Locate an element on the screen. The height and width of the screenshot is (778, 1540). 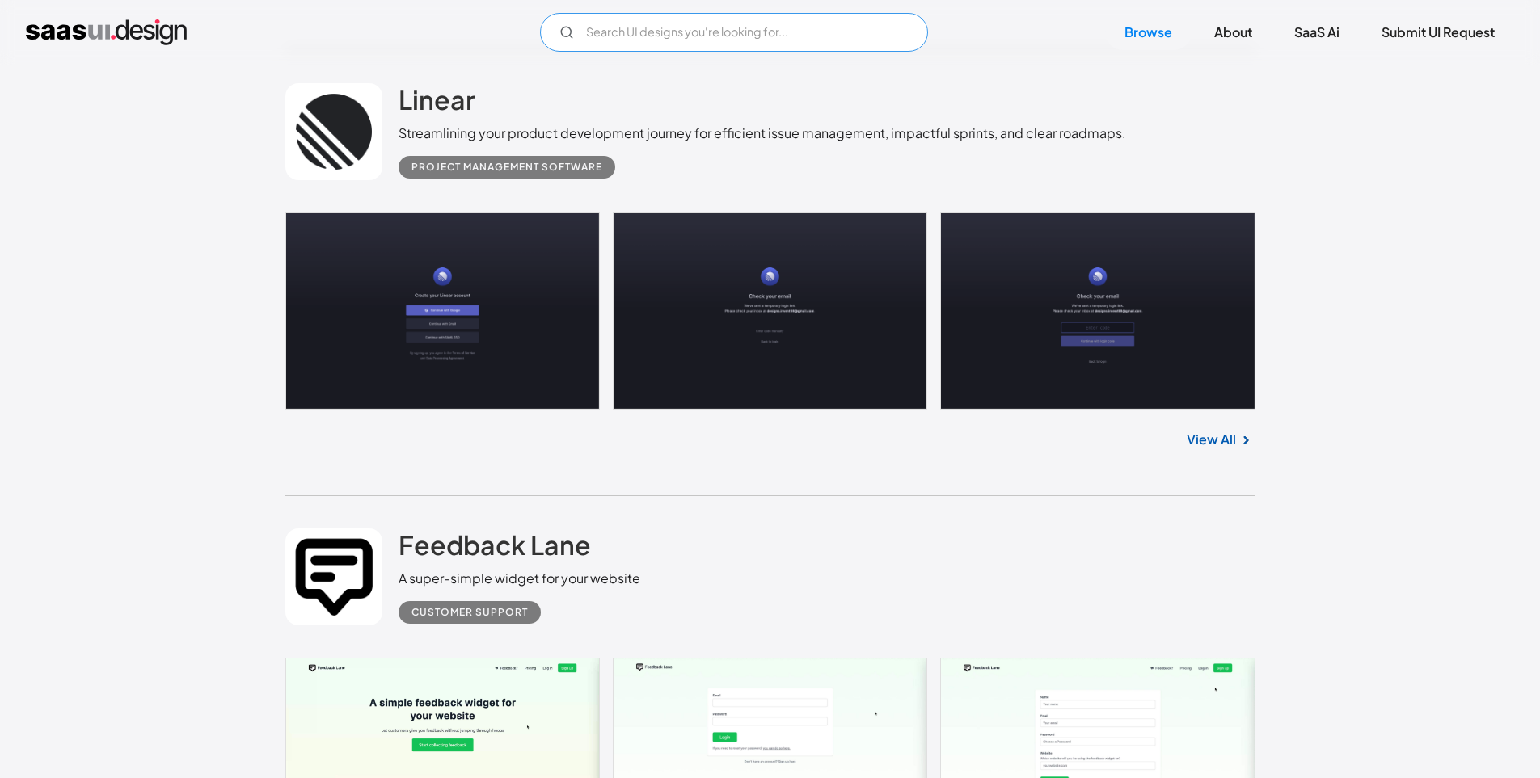
div: Customer Support is located at coordinates (470, 613).